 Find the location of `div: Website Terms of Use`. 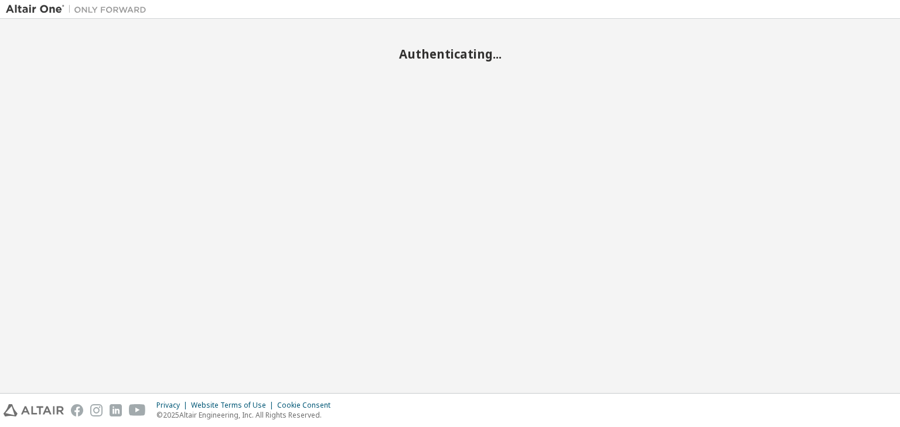

div: Website Terms of Use is located at coordinates (234, 406).